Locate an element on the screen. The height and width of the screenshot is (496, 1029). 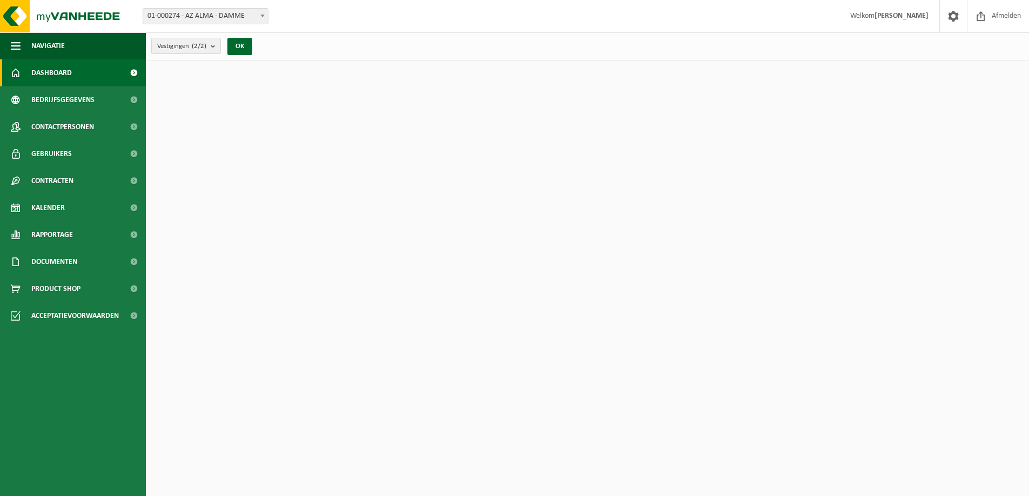
span: Product Shop is located at coordinates (56, 289).